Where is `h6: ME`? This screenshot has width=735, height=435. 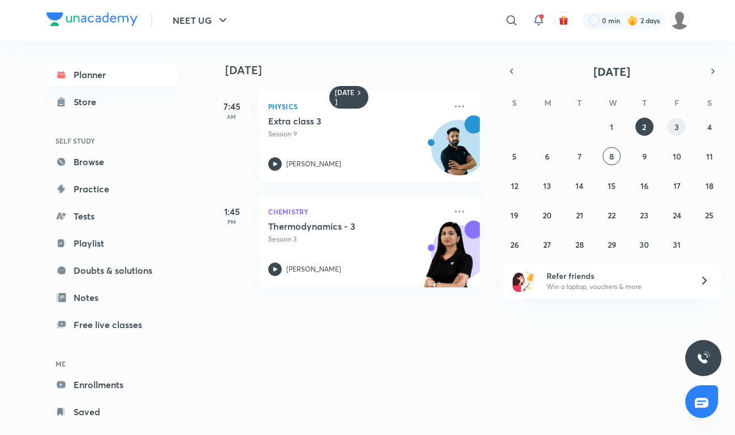 h6: ME is located at coordinates (112, 364).